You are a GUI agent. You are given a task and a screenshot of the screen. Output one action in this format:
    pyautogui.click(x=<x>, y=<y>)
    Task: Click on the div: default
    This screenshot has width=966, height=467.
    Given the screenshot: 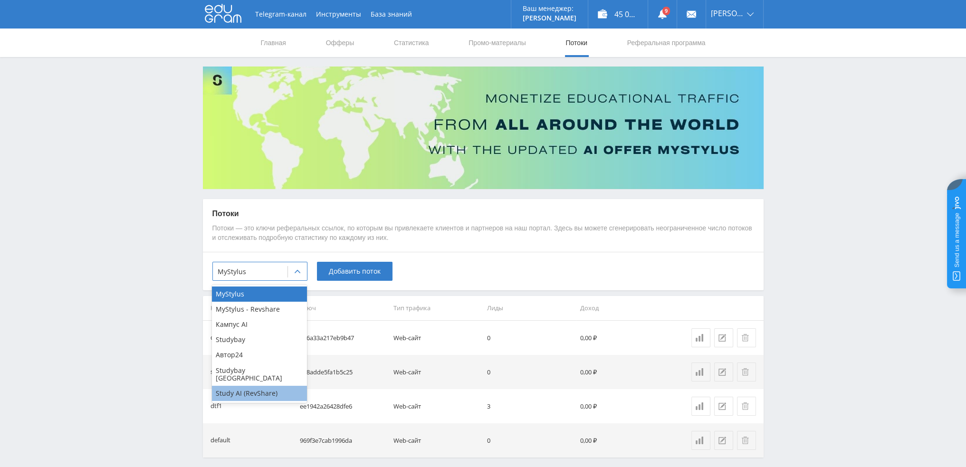 What is the action you would take?
    pyautogui.click(x=221, y=441)
    